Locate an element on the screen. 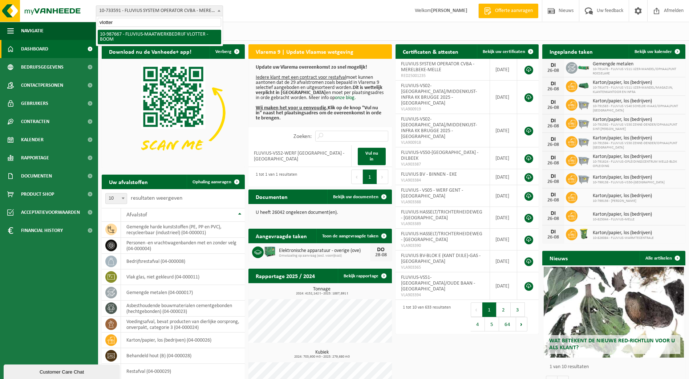  li: 10-987667 - FLUVIUS-MAATWERKBEDRIJF VLOTTER - BOOM is located at coordinates (159, 37).